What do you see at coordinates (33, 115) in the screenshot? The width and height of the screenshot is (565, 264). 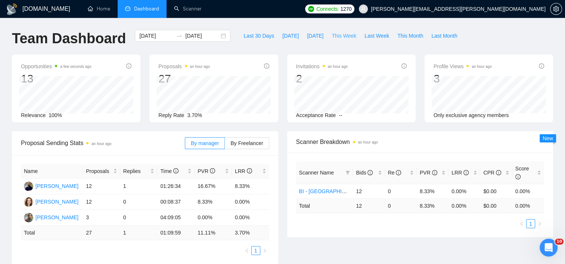 I see `span: Relevance` at bounding box center [33, 115].